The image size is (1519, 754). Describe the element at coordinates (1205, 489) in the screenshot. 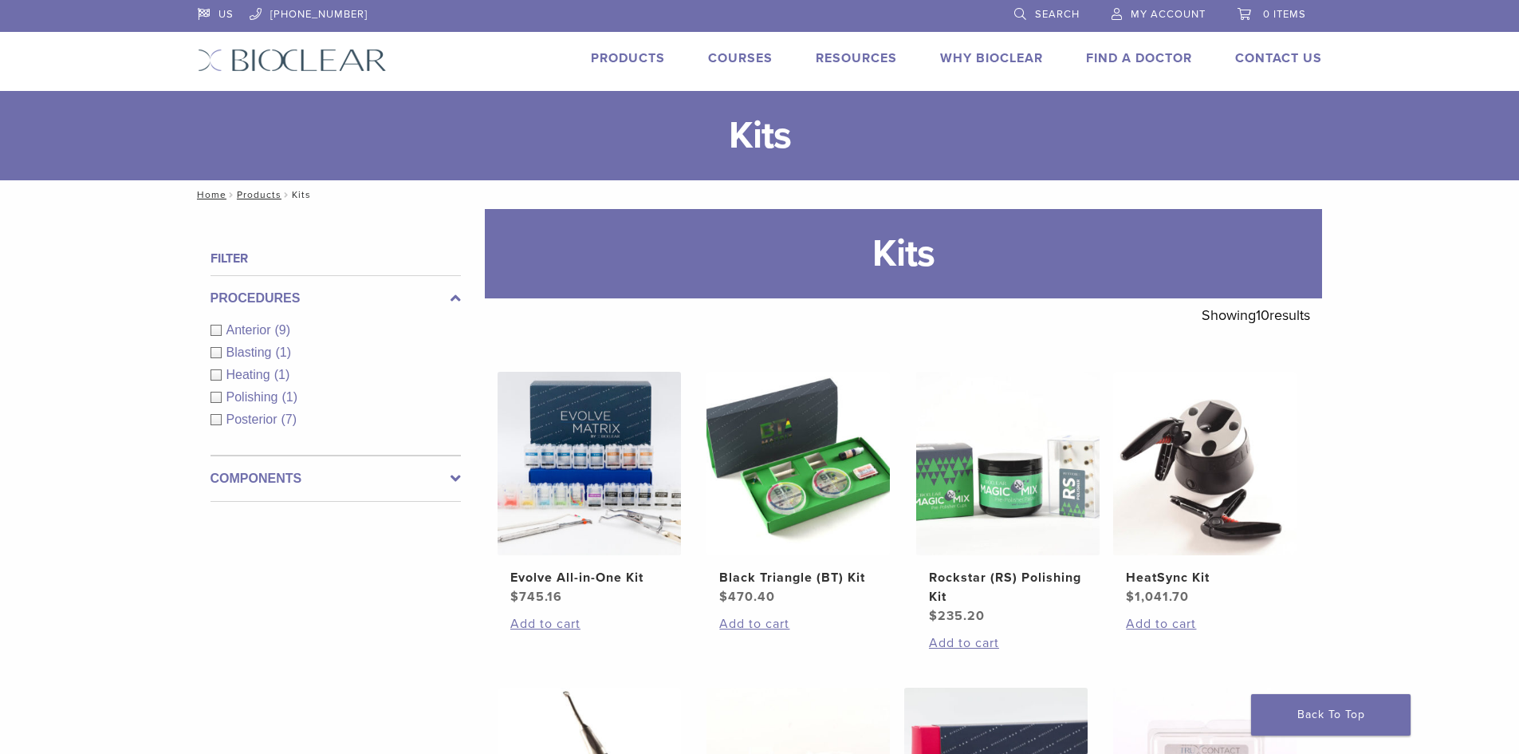

I see `a: HeatSync KitHeatSync Kit $1,041.70` at that location.